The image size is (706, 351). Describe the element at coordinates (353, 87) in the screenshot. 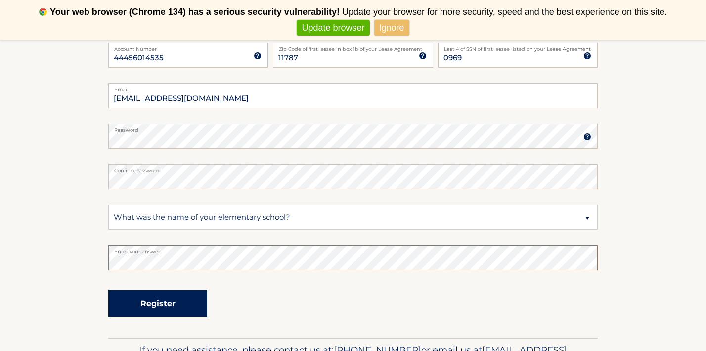

I see `label: Email` at that location.